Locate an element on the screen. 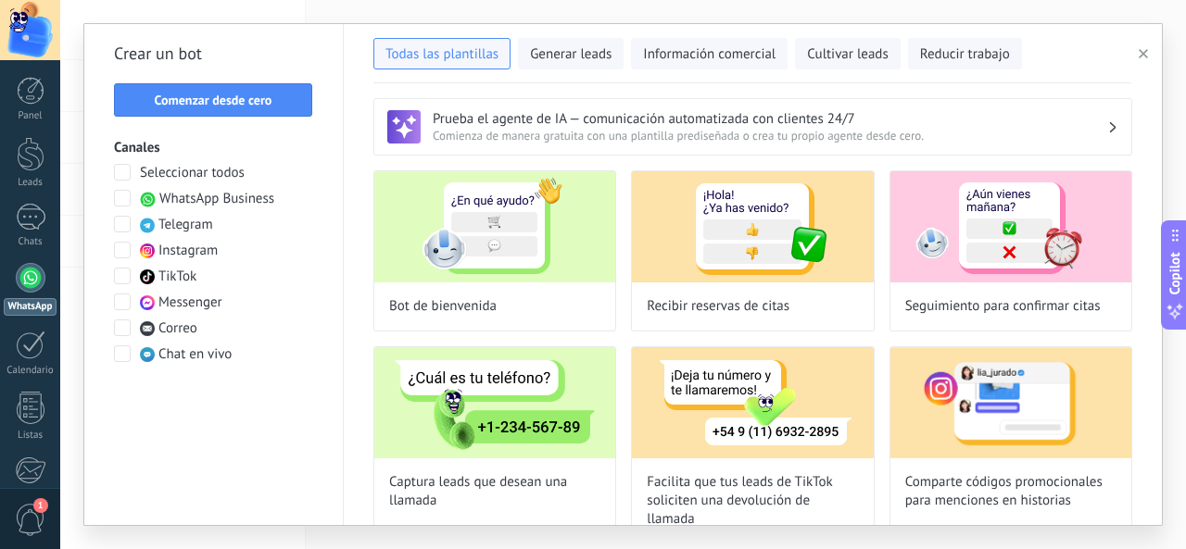 The width and height of the screenshot is (1186, 549). button: Comenzar desde cero is located at coordinates (213, 100).